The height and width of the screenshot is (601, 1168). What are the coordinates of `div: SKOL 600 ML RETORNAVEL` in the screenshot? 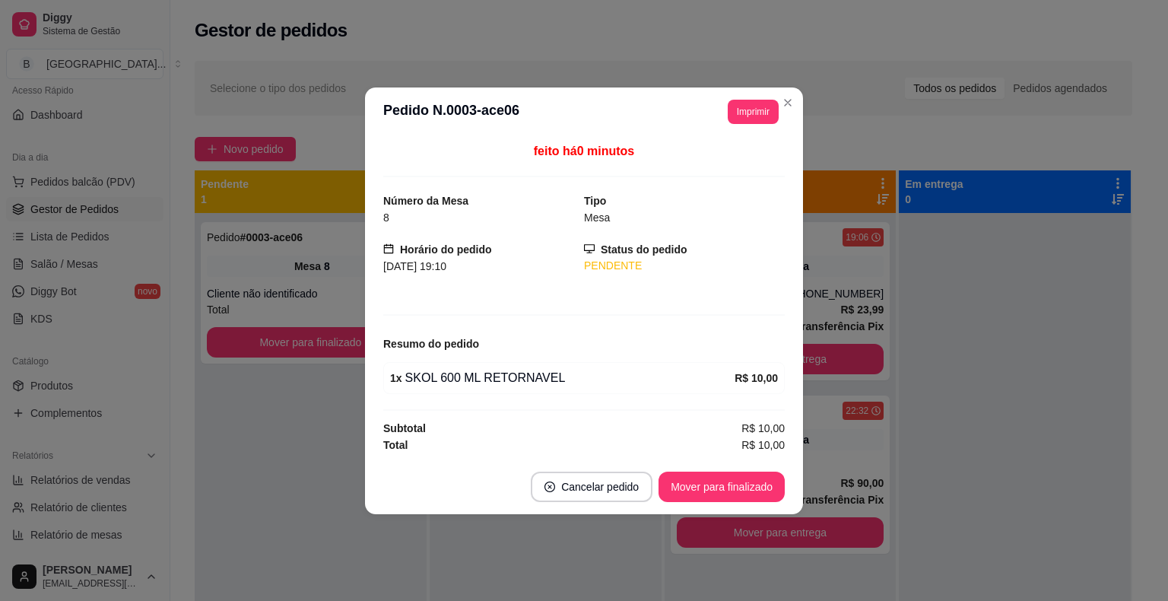 It's located at (562, 378).